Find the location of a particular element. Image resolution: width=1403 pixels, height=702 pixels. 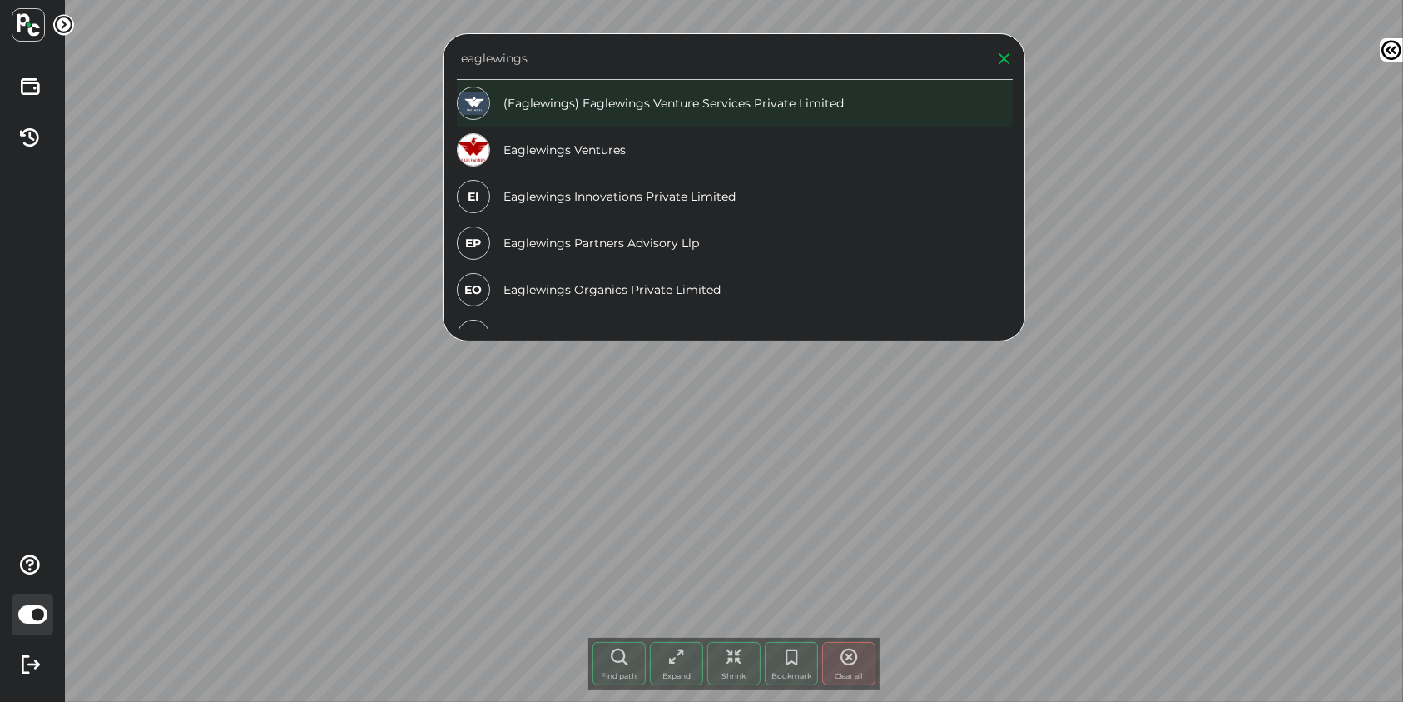

div: EI is located at coordinates (474, 196).